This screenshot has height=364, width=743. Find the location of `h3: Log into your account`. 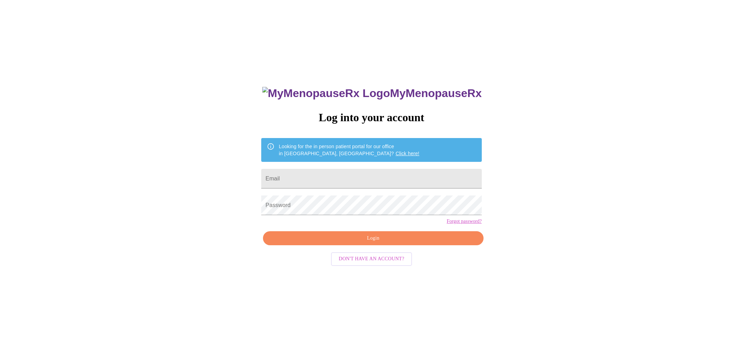

h3: Log into your account is located at coordinates (371, 117).